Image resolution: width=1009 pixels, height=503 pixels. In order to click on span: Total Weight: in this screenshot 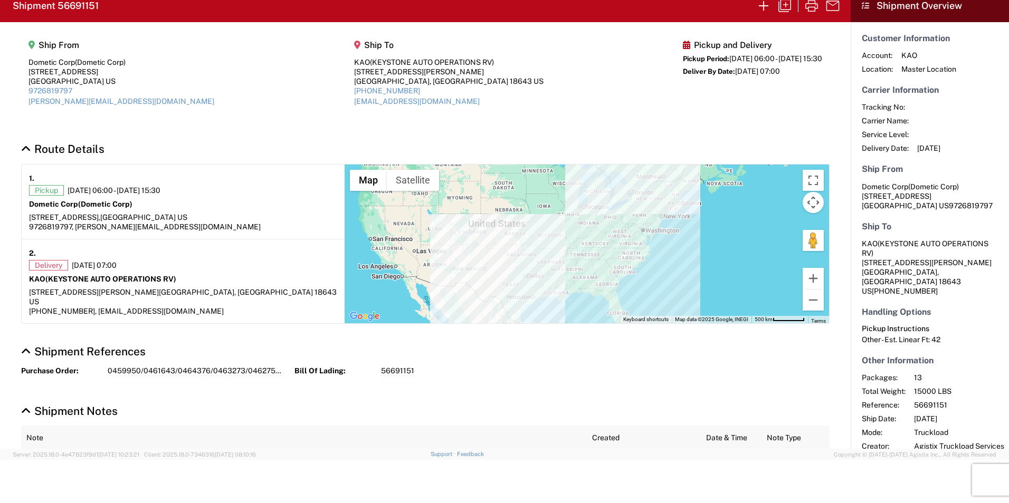, I will do `click(883, 392)`.